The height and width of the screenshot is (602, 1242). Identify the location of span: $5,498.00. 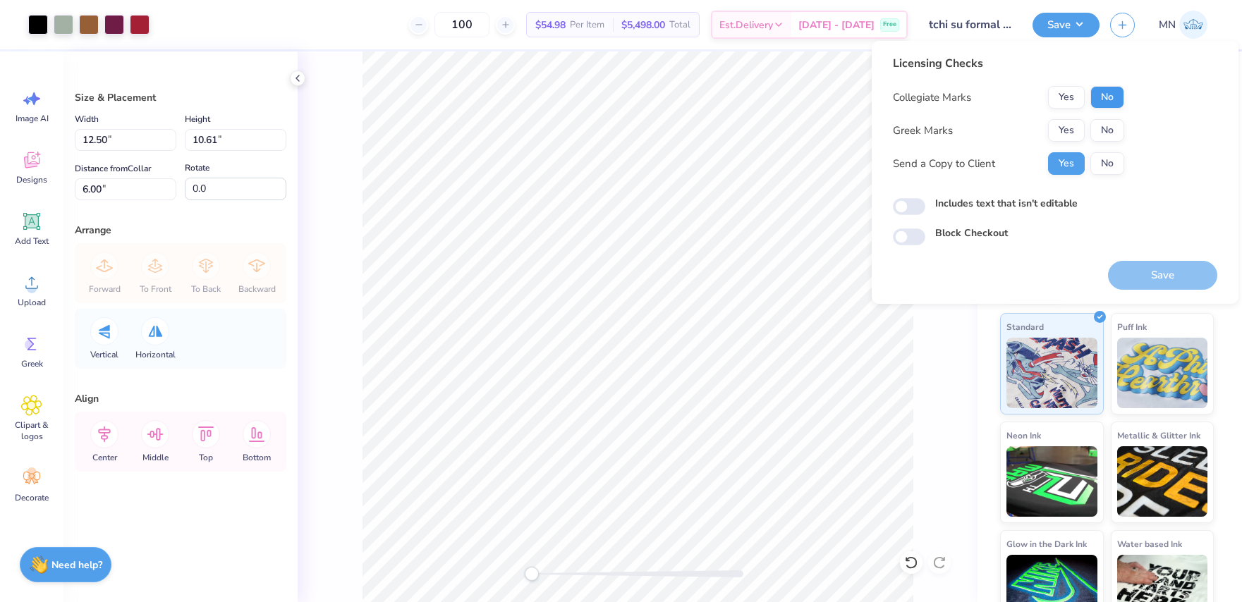
(643, 25).